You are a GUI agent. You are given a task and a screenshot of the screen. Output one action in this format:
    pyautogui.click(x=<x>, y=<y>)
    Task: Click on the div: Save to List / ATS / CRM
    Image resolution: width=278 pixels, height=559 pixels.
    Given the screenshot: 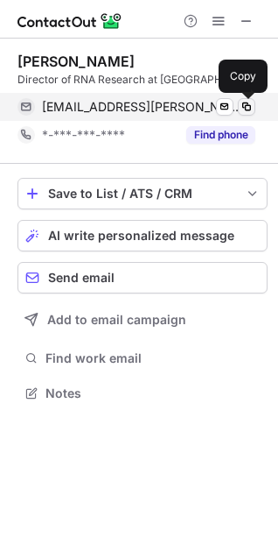 What is the action you would take?
    pyautogui.click(x=143, y=194)
    